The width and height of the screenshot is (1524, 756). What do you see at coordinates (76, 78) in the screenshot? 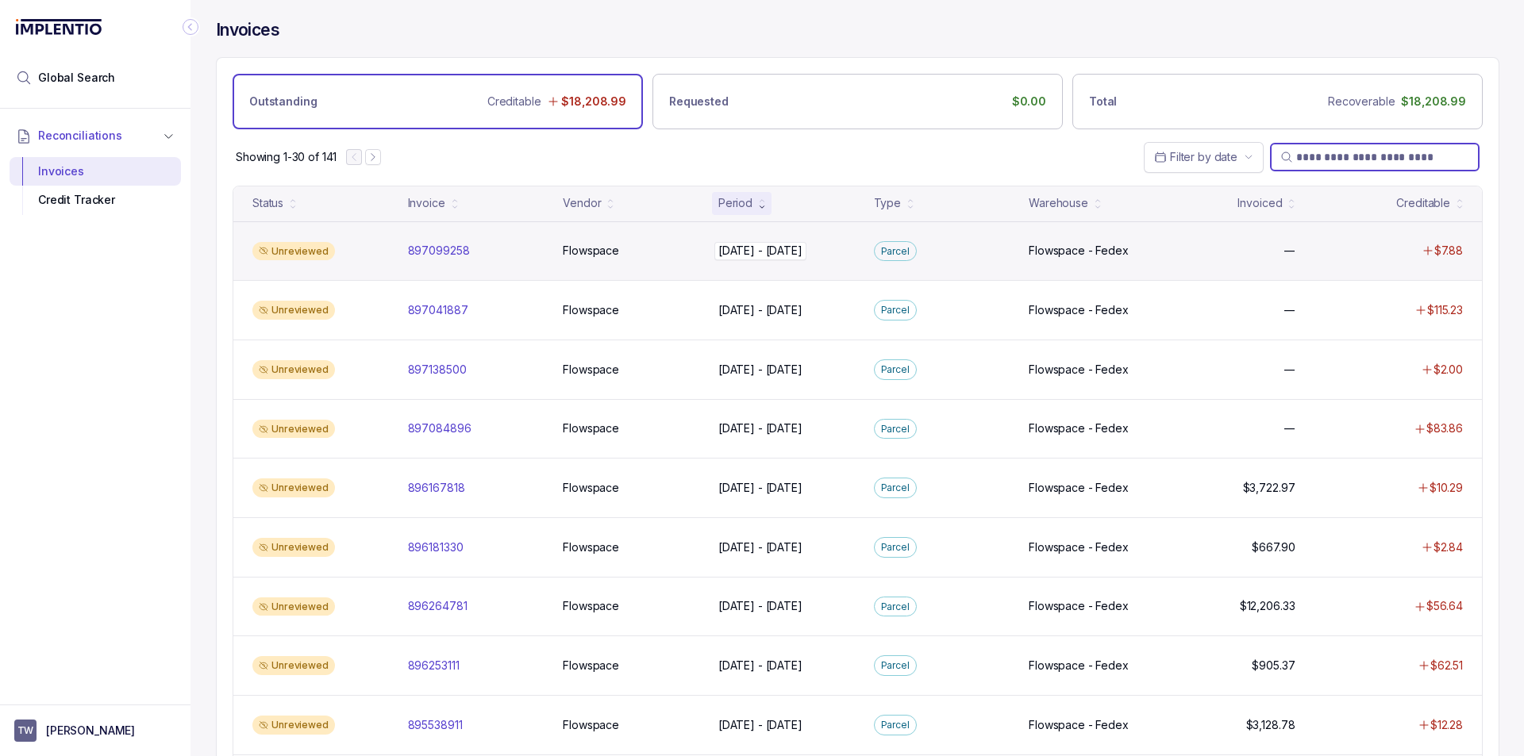
I see `span: Global Search` at bounding box center [76, 78].